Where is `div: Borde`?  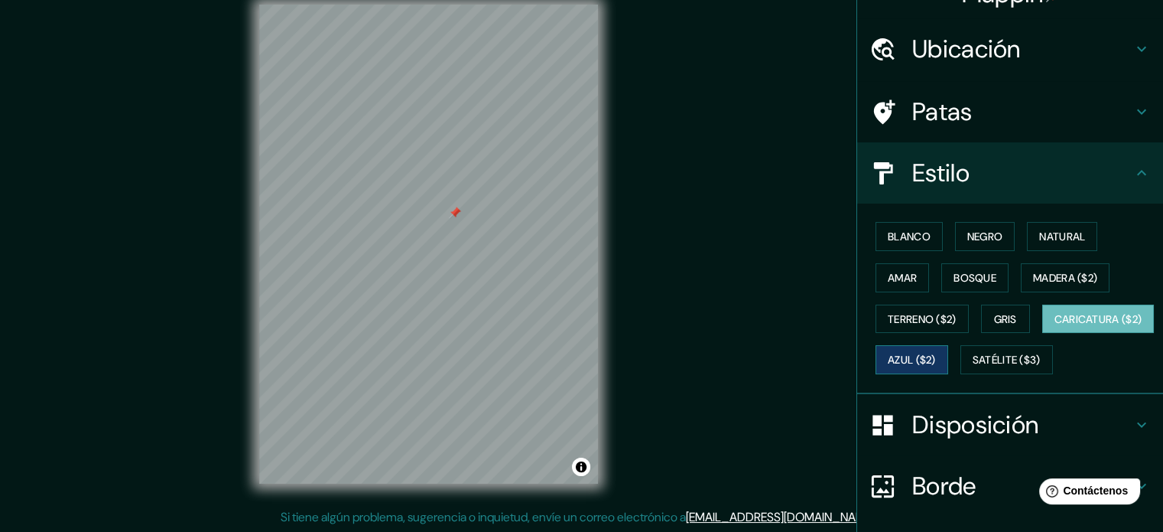 div: Borde is located at coordinates (1010, 486).